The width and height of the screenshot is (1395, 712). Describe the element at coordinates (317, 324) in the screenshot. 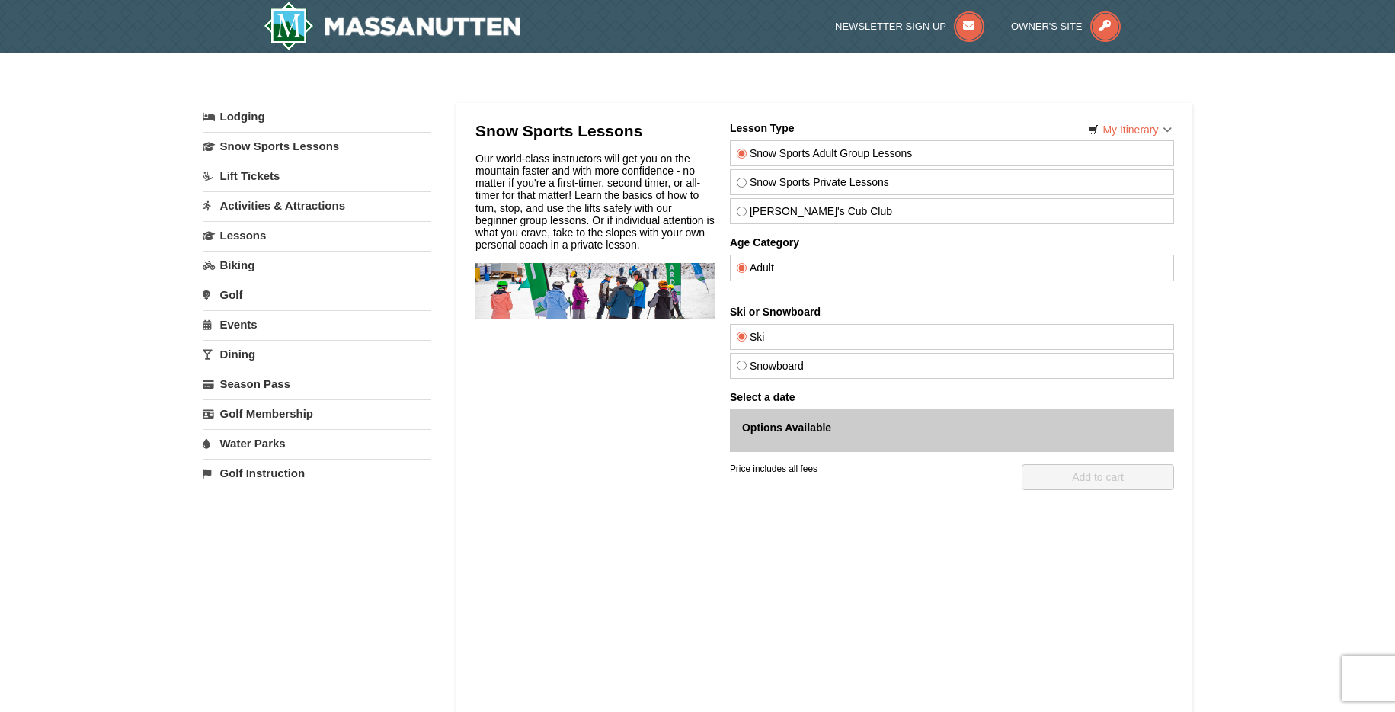

I see `a: Events` at that location.